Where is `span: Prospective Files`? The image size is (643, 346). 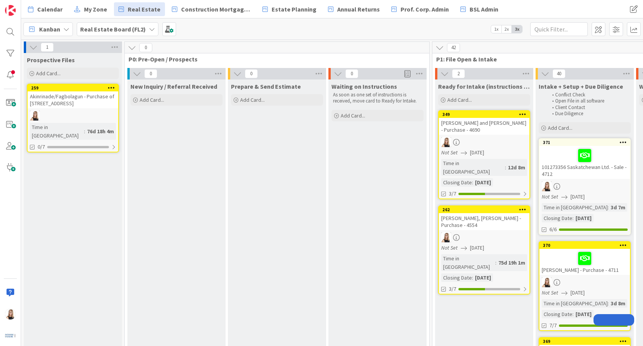
span: Prospective Files is located at coordinates (51, 60).